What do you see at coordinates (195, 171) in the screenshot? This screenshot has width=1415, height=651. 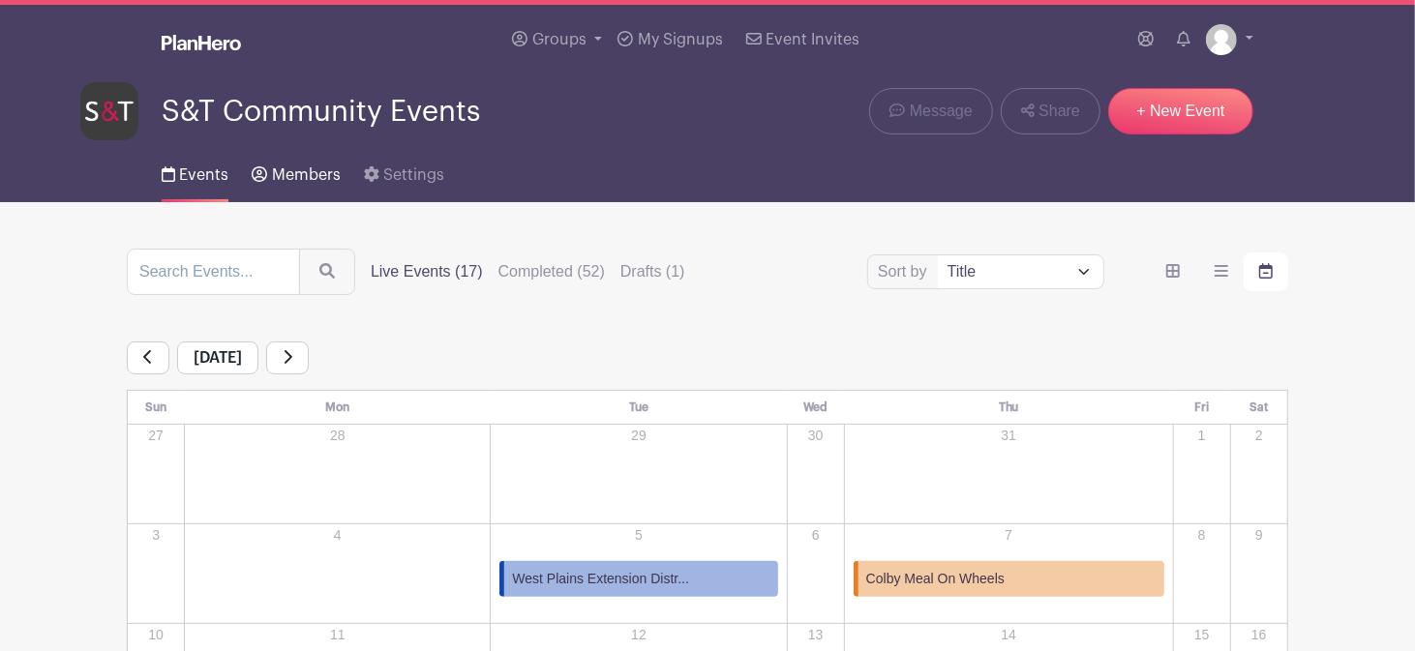 I see `a: Events` at bounding box center [195, 171].